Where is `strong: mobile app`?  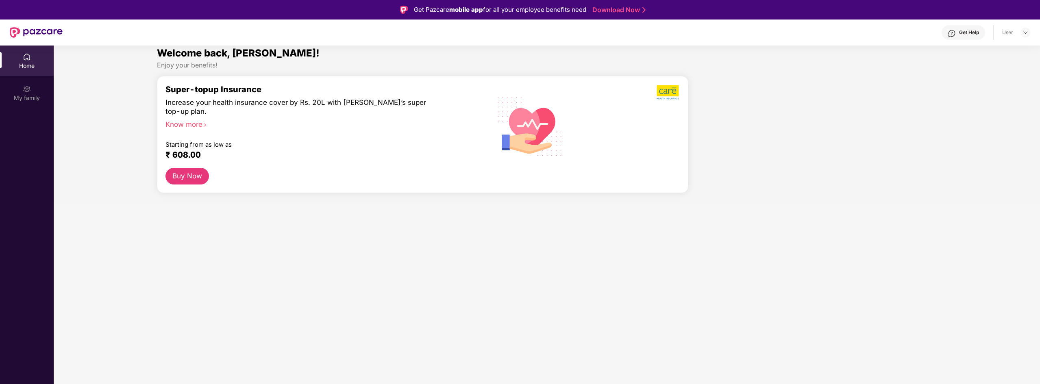
strong: mobile app is located at coordinates (466, 9).